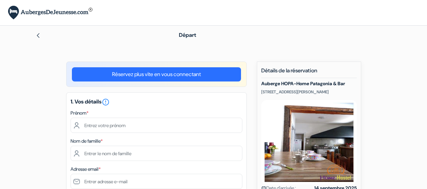  Describe the element at coordinates (156, 125) in the screenshot. I see `input: Entrez votre prénom` at that location.